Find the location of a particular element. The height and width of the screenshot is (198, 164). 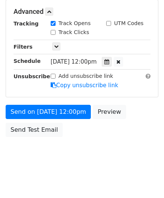

strong: Unsubscribe is located at coordinates (32, 76).